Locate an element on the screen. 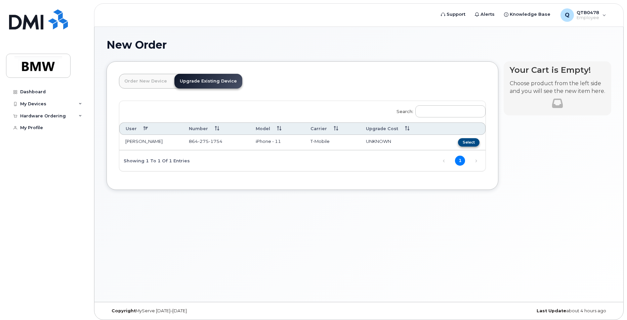 The height and width of the screenshot is (320, 627). input: Search: is located at coordinates (450, 111).